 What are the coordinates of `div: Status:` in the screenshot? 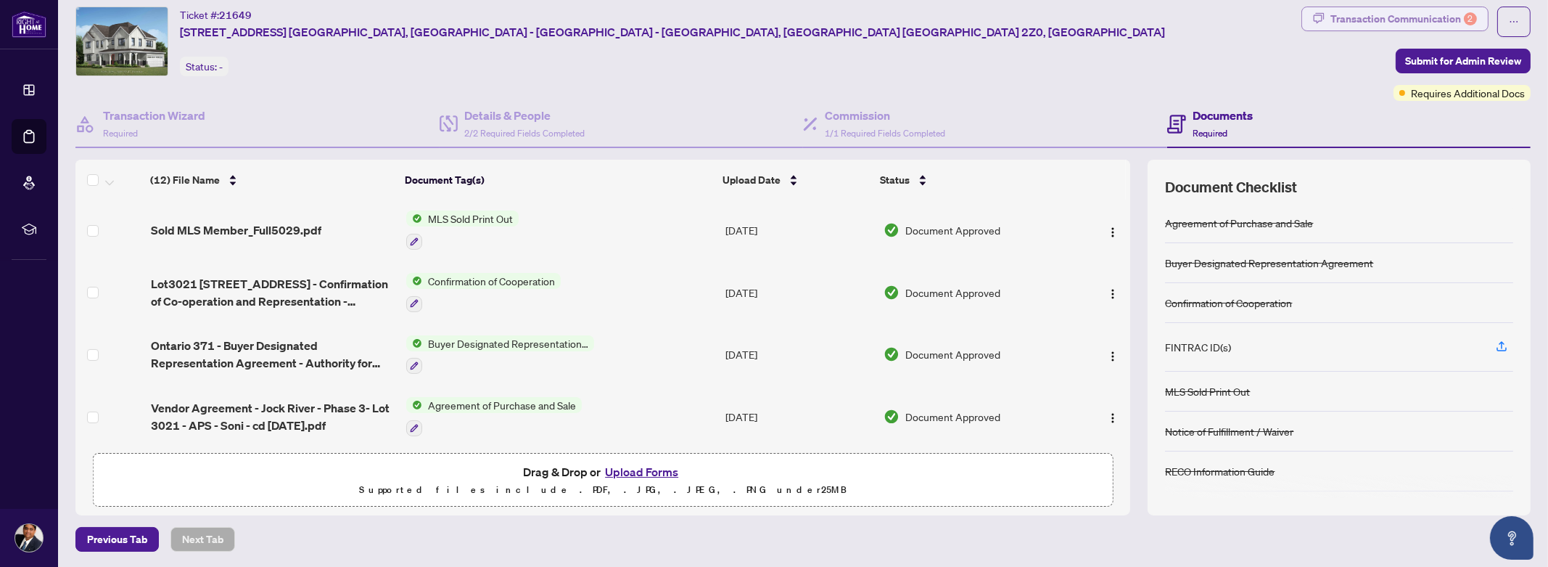 It's located at (204, 66).